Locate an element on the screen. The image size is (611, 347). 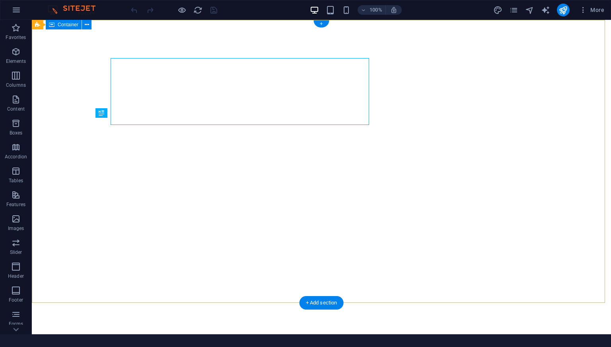
button: navigator is located at coordinates (529, 10).